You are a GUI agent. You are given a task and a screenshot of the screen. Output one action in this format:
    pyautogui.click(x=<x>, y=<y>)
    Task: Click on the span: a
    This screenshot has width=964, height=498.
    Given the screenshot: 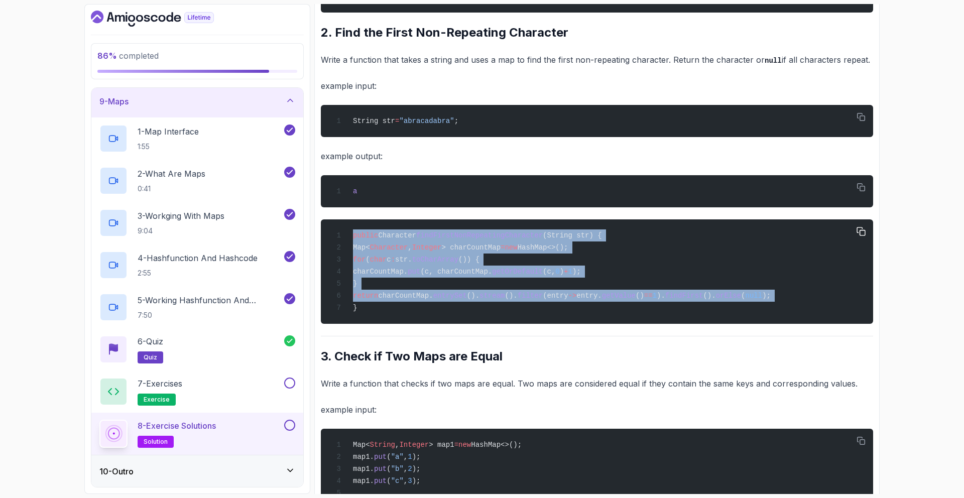 What is the action you would take?
    pyautogui.click(x=355, y=191)
    